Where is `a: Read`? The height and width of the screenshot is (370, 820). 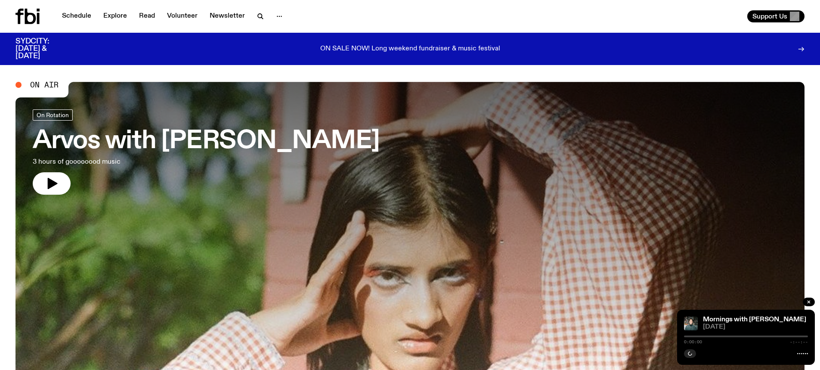
a: Read is located at coordinates (147, 16).